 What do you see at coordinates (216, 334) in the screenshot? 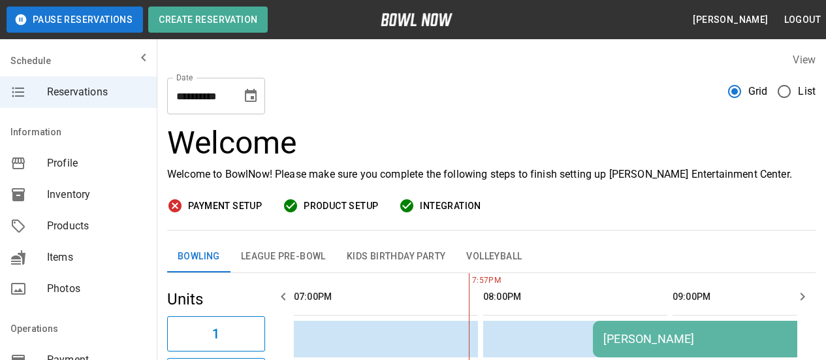
I see `button: 1` at bounding box center [216, 334].